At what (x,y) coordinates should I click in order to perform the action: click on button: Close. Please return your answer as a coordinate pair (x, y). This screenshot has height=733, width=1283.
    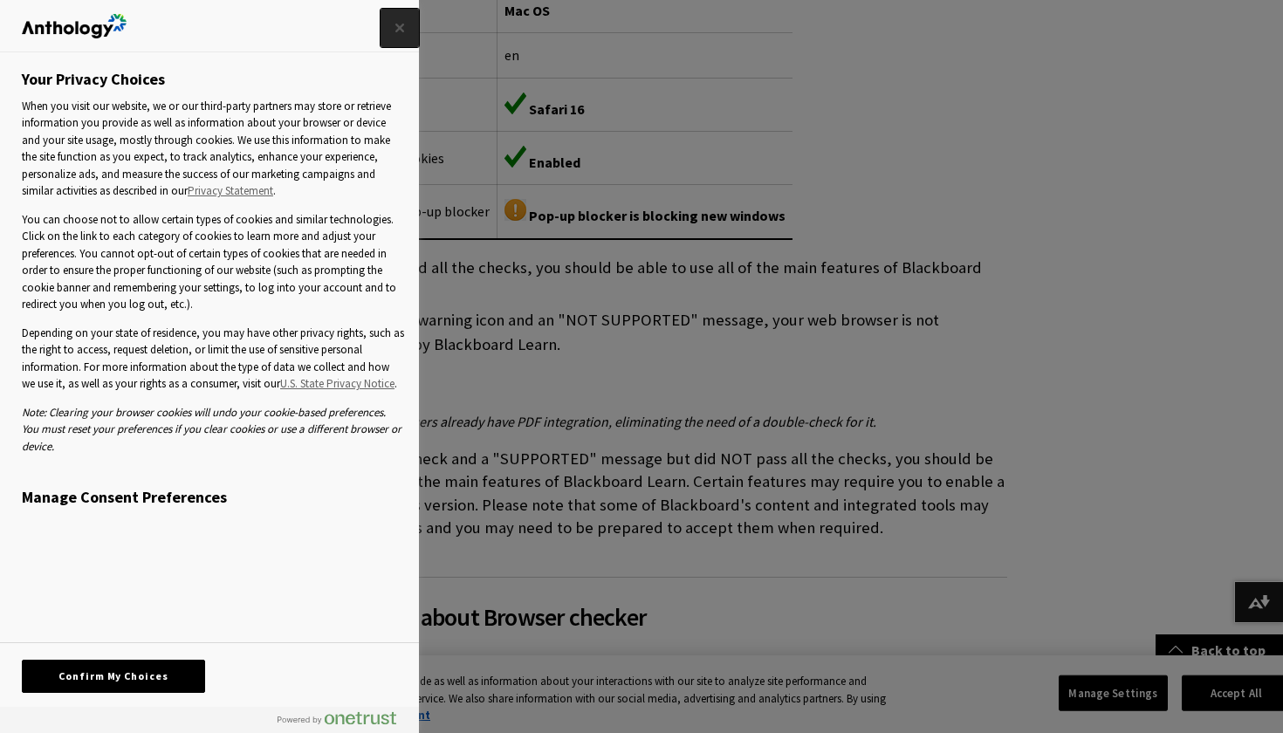
    Looking at the image, I should click on (400, 28).